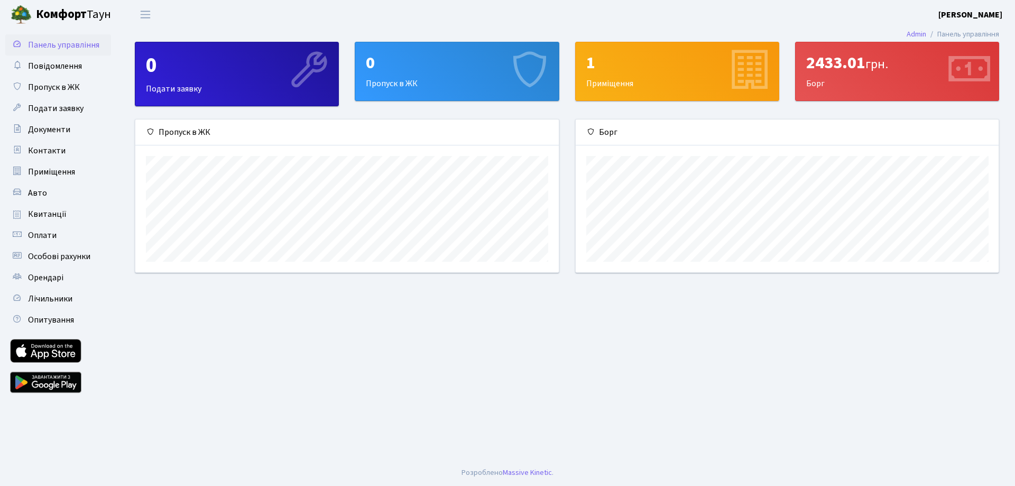 Image resolution: width=1015 pixels, height=486 pixels. Describe the element at coordinates (55, 66) in the screenshot. I see `span: Повідомлення` at that location.